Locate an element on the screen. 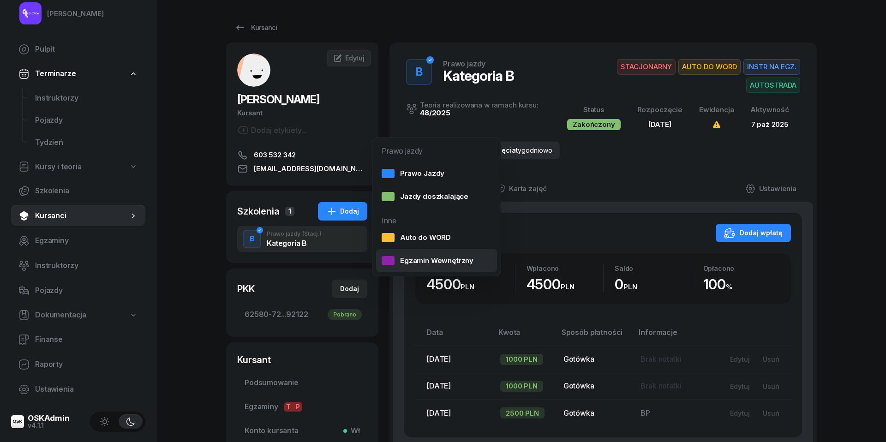 This screenshot has height=442, width=886. div: 0 is located at coordinates (653, 284).